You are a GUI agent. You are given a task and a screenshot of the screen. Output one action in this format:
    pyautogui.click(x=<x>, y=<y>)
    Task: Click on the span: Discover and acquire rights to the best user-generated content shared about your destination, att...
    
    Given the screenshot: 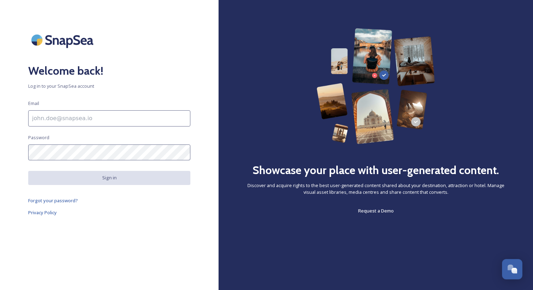 What is the action you would take?
    pyautogui.click(x=376, y=189)
    